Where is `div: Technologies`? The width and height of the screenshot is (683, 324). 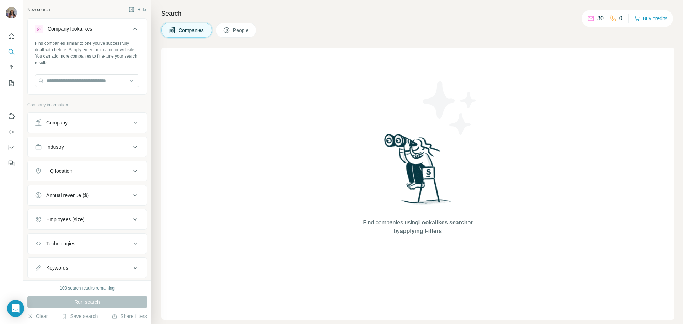
div: Technologies is located at coordinates (61, 244).